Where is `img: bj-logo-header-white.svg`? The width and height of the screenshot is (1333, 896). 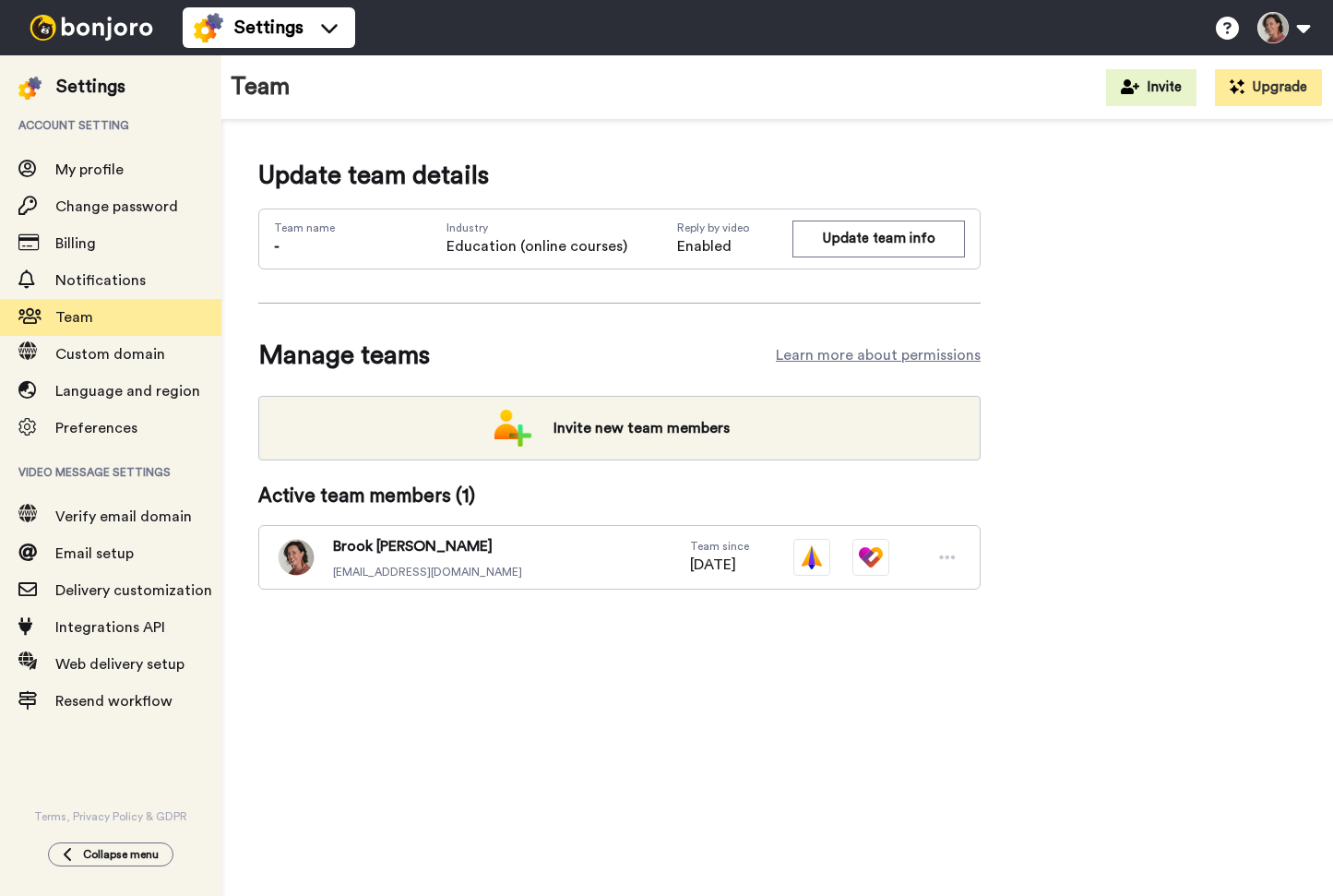 img: bj-logo-header-white.svg is located at coordinates (91, 28).